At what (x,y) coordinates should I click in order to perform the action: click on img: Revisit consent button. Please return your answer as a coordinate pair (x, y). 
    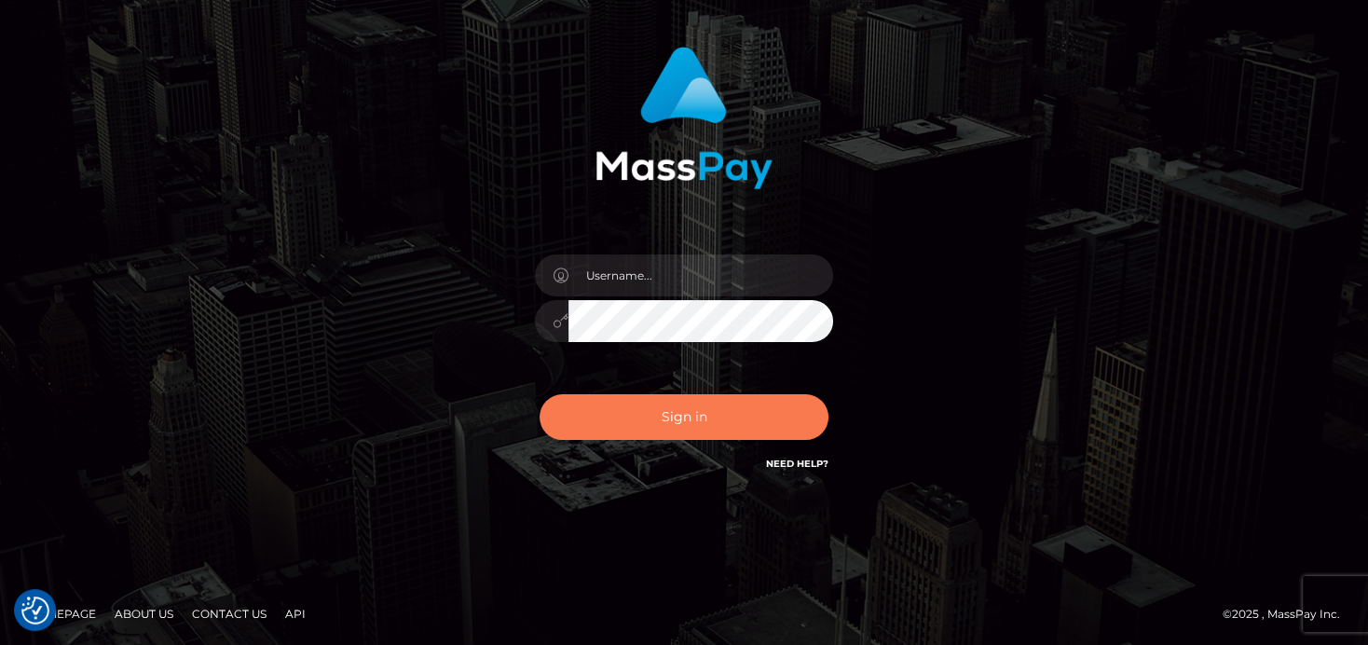
    Looking at the image, I should click on (35, 610).